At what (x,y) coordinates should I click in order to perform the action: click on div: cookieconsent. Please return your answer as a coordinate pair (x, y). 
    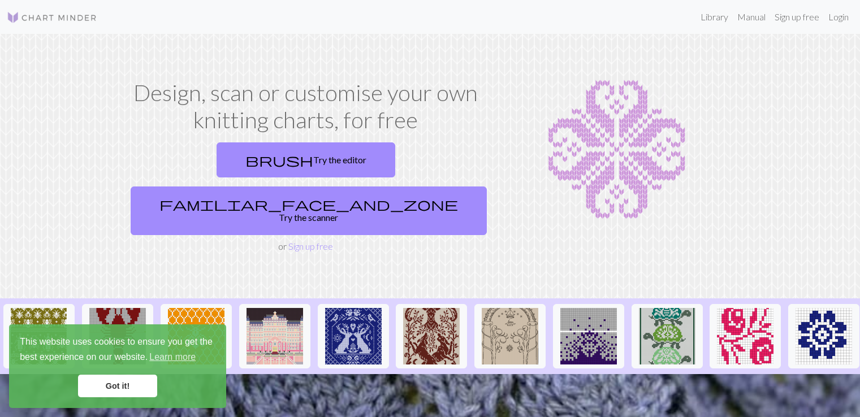
    Looking at the image, I should click on (118, 366).